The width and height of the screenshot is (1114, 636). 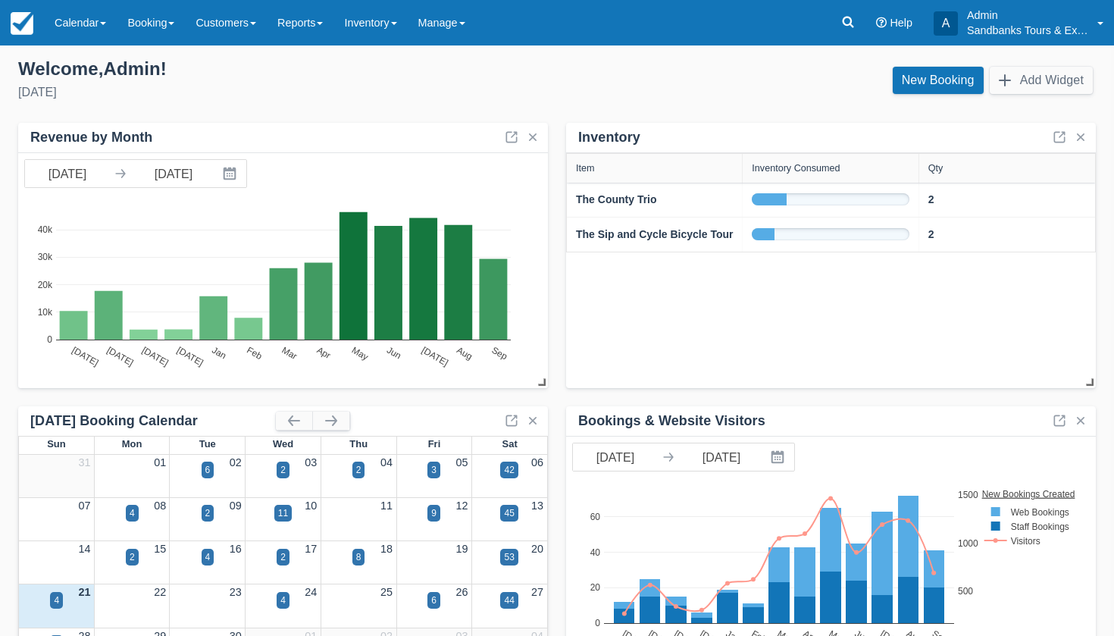 I want to click on span: Sun, so click(x=56, y=443).